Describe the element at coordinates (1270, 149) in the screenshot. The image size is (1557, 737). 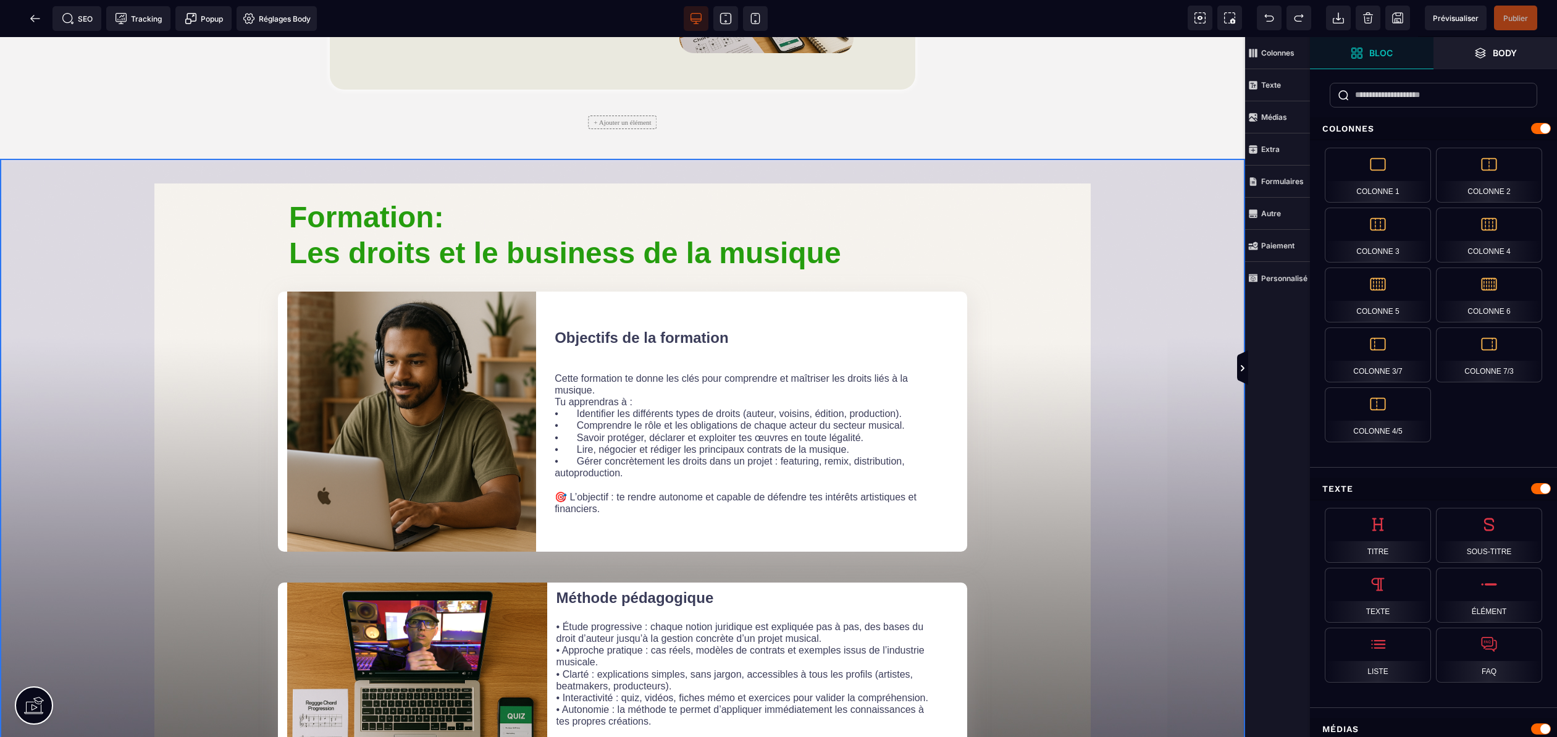
I see `strong: Extra` at that location.